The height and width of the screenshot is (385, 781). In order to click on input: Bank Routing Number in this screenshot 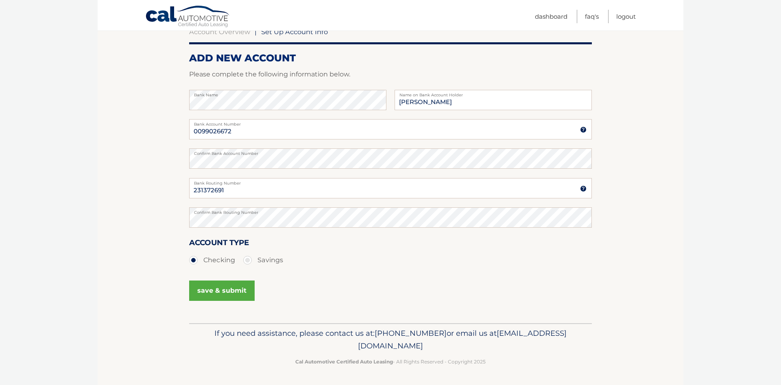, I will do `click(391, 188)`.